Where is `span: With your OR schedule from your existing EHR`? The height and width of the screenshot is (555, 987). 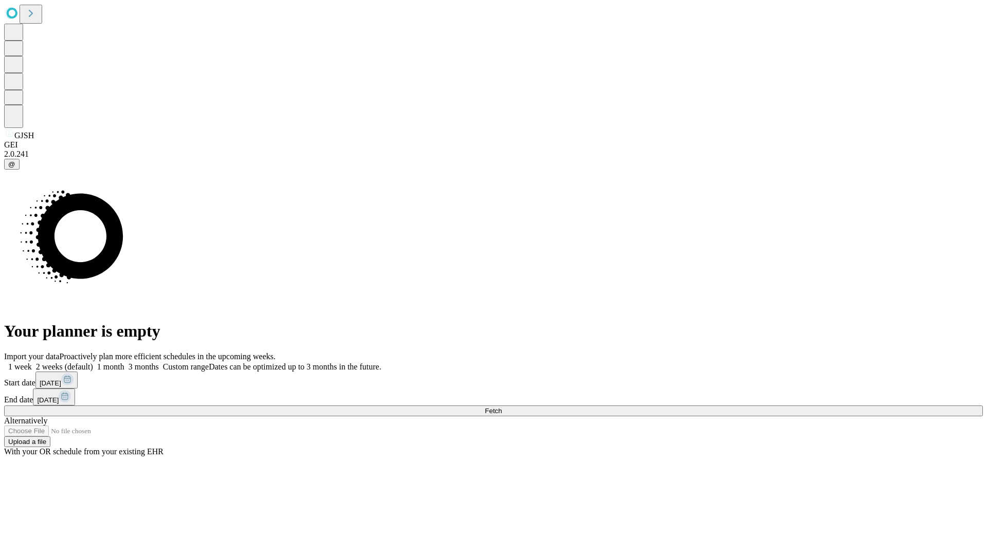
span: With your OR schedule from your existing EHR is located at coordinates (84, 452).